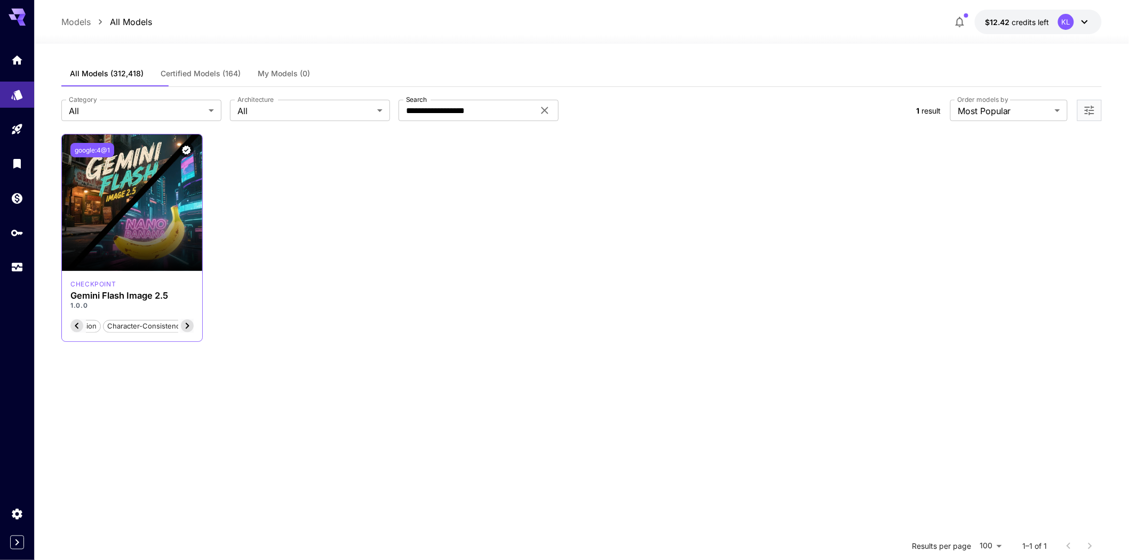 This screenshot has height=560, width=1129. Describe the element at coordinates (256, 99) in the screenshot. I see `label: Architecture` at that location.